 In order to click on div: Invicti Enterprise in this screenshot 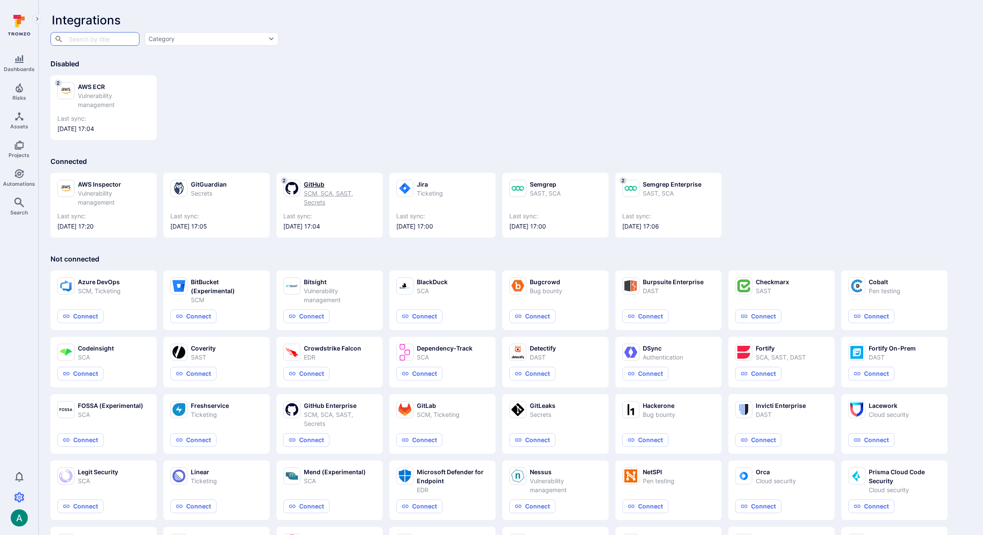, I will do `click(781, 405)`.